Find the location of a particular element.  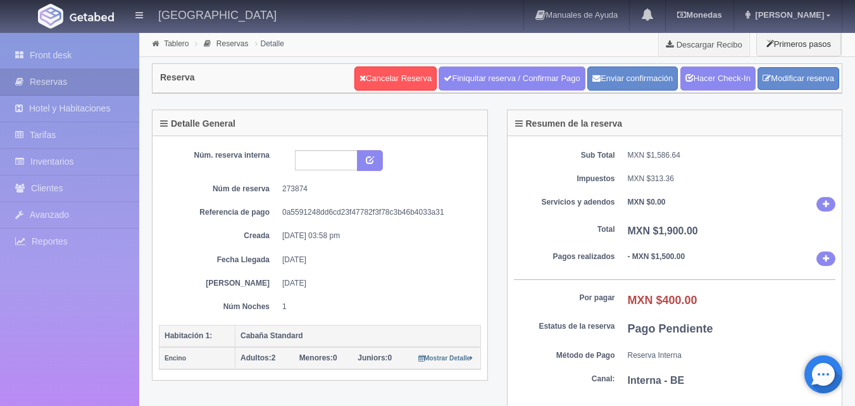

dt: Núm. reserva interna is located at coordinates (219, 155).